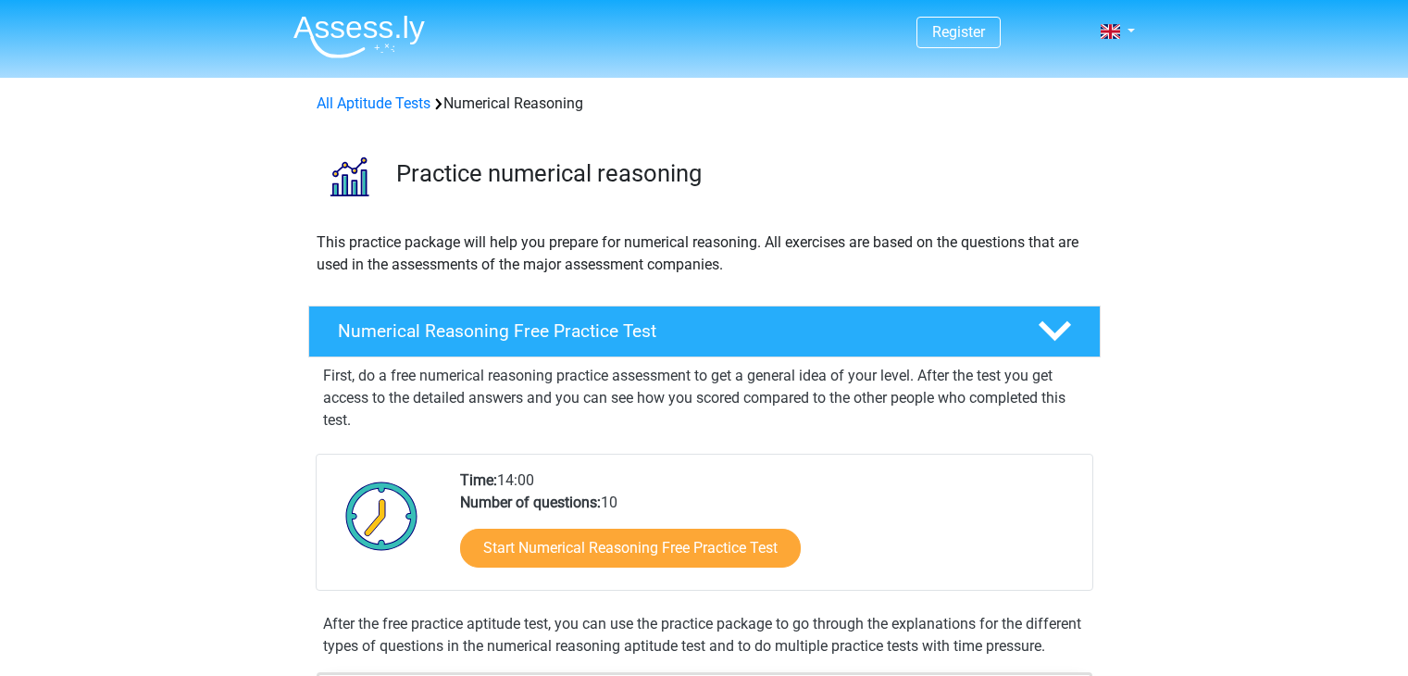 Image resolution: width=1408 pixels, height=676 pixels. I want to click on a: All Aptitude Tests, so click(373, 103).